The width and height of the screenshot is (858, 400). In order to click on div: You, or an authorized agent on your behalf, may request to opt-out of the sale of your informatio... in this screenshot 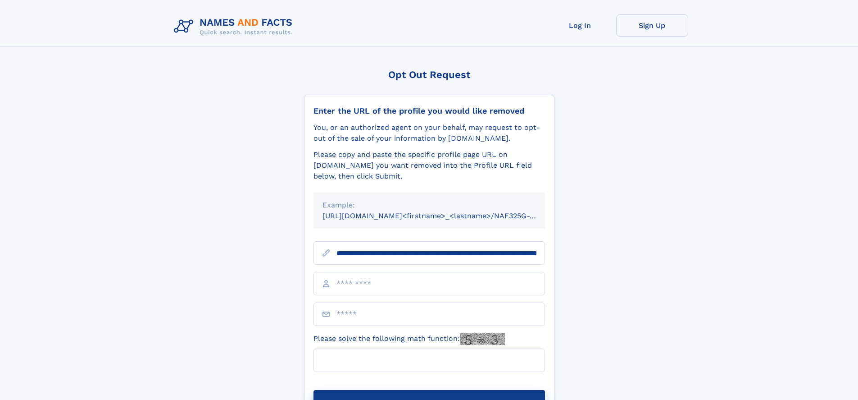, I will do `click(429, 133)`.